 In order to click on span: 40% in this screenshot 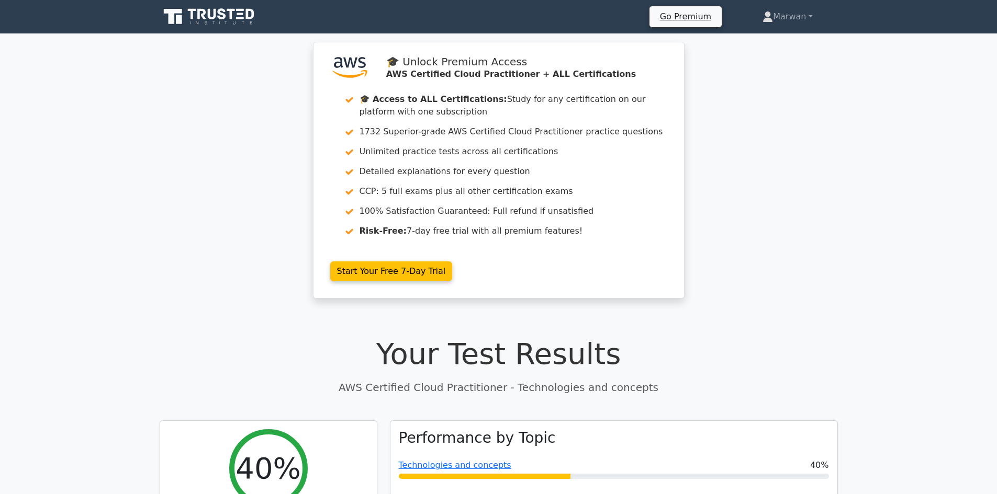, I will do `click(819, 466)`.